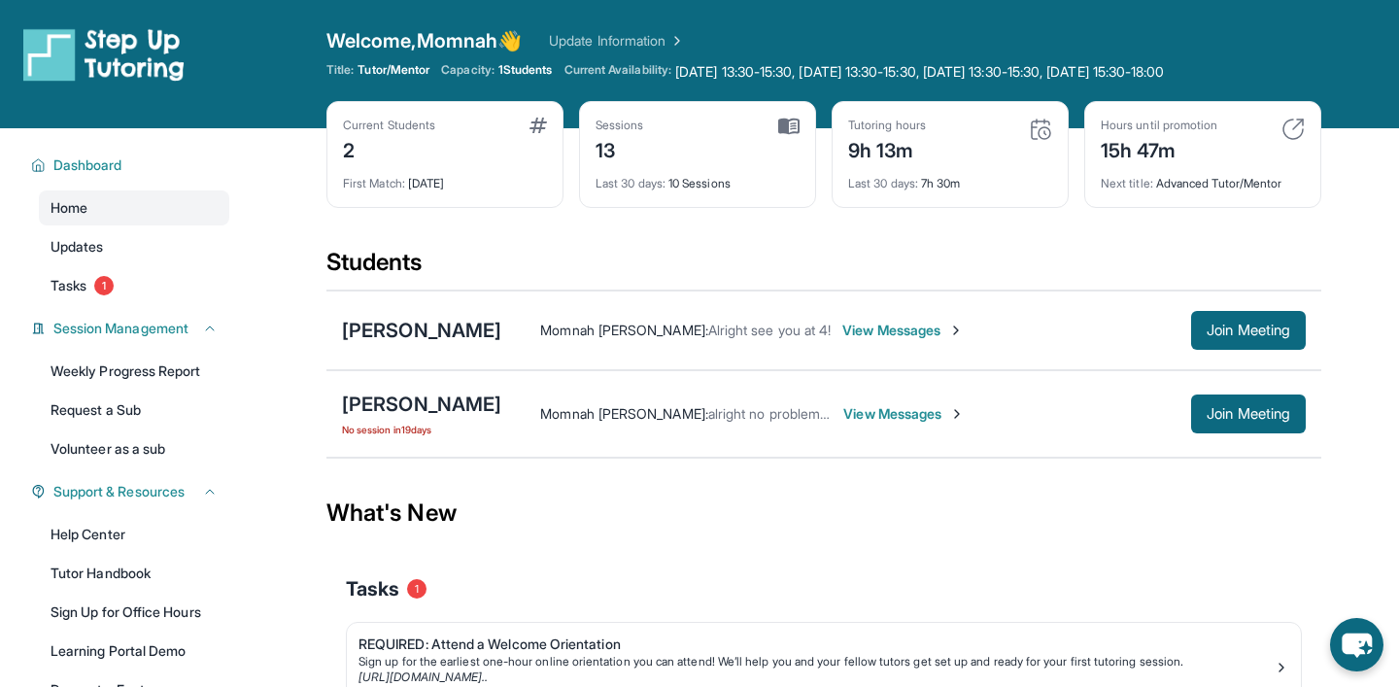 Image resolution: width=1399 pixels, height=687 pixels. What do you see at coordinates (87, 165) in the screenshot?
I see `span: Dashboard` at bounding box center [87, 165].